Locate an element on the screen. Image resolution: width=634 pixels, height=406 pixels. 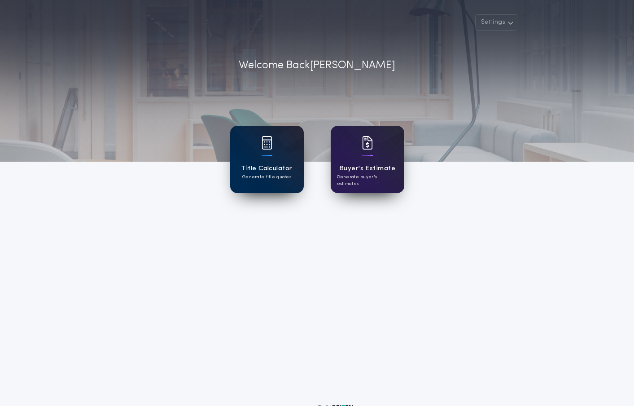
button: Settings is located at coordinates (496, 22).